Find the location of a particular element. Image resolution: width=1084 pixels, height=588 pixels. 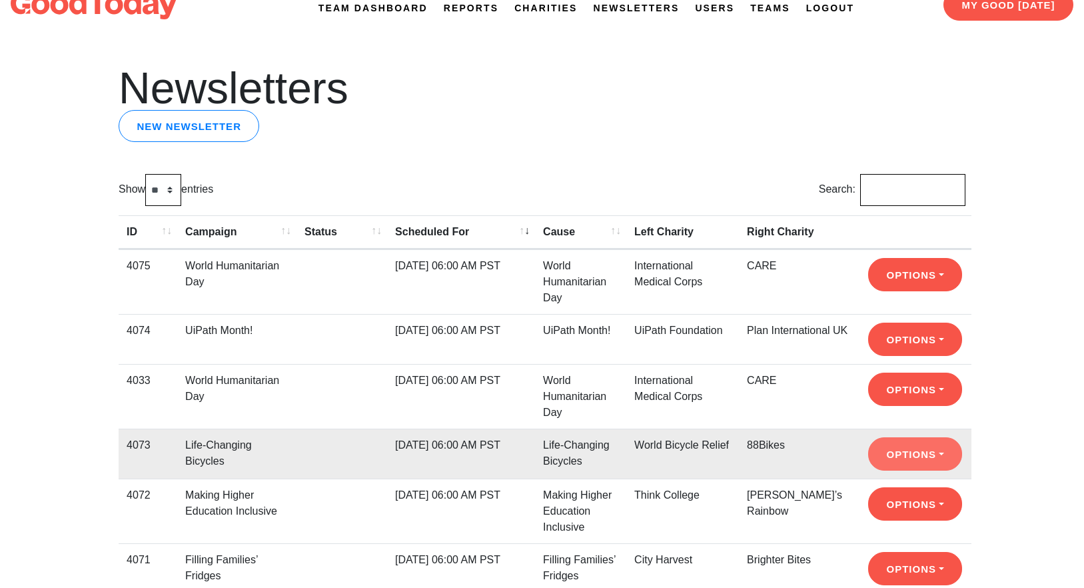

a: Users is located at coordinates (714, 8).